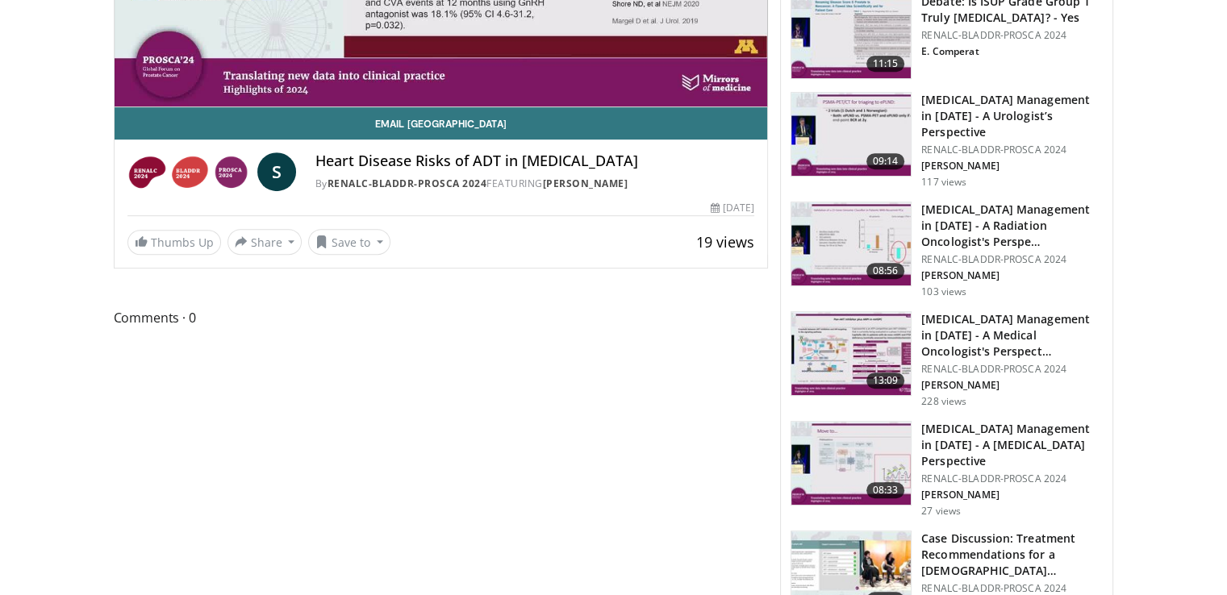  What do you see at coordinates (886, 271) in the screenshot?
I see `span: 08:56` at bounding box center [886, 271].